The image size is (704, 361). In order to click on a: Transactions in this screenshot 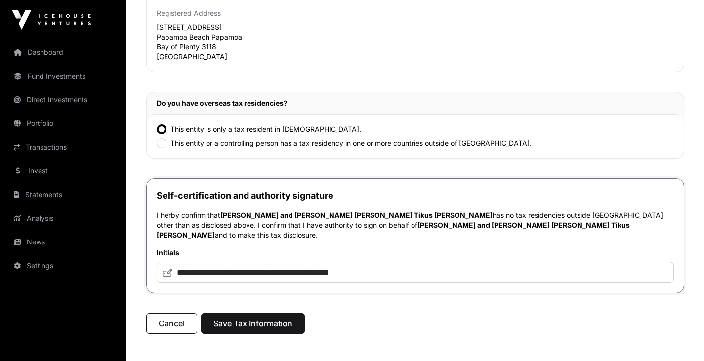, I will do `click(63, 147)`.